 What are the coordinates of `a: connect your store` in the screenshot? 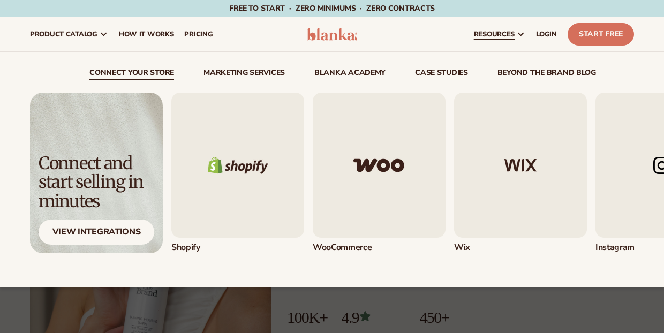 It's located at (132, 74).